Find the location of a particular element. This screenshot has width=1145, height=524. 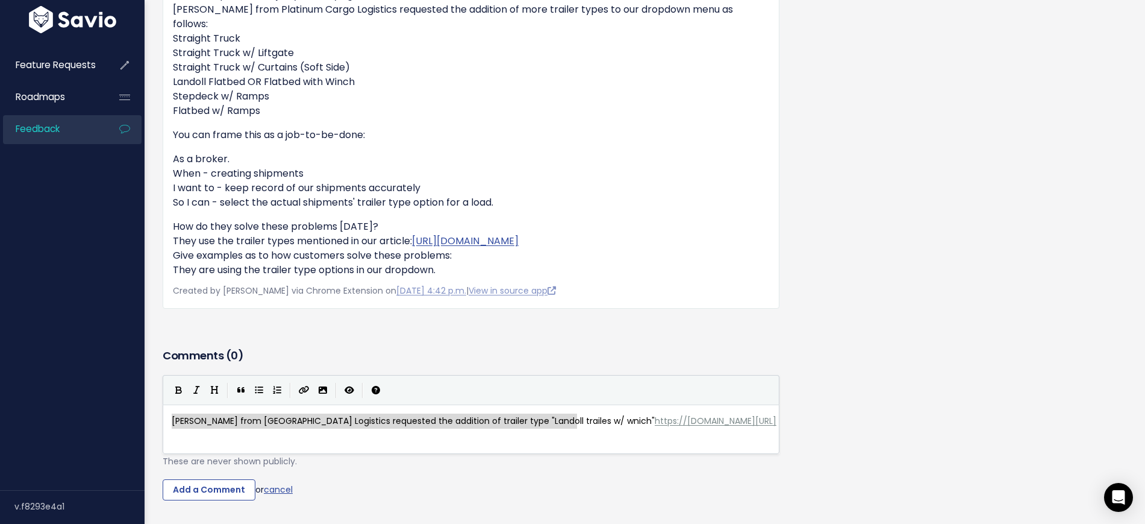

a: cancel is located at coordinates (278, 489).